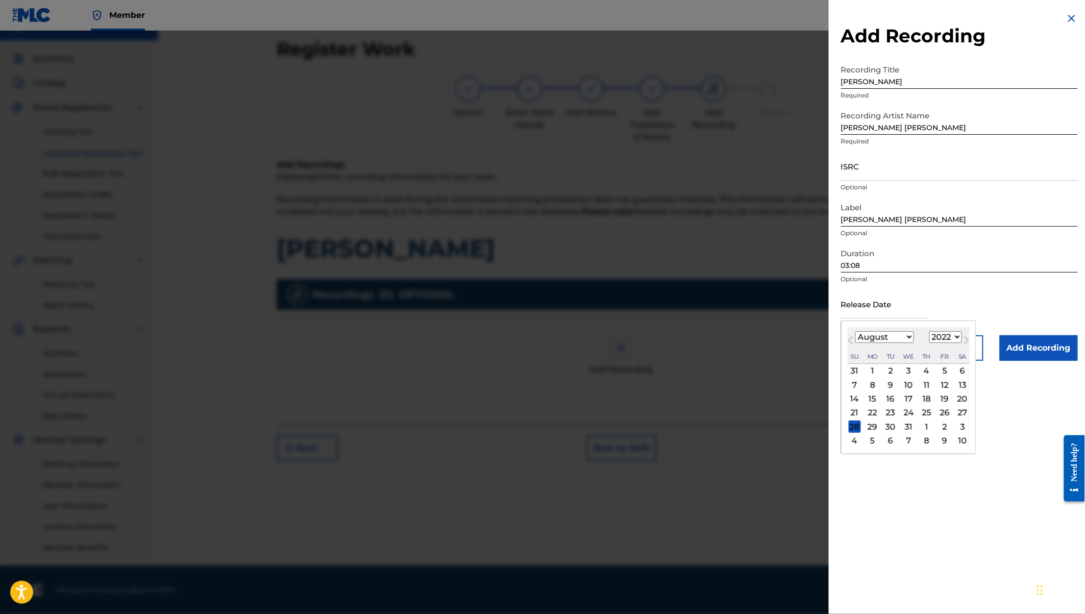 The image size is (1085, 614). Describe the element at coordinates (873, 371) in the screenshot. I see `div: Choose Monday, August 1st, 2022` at that location.